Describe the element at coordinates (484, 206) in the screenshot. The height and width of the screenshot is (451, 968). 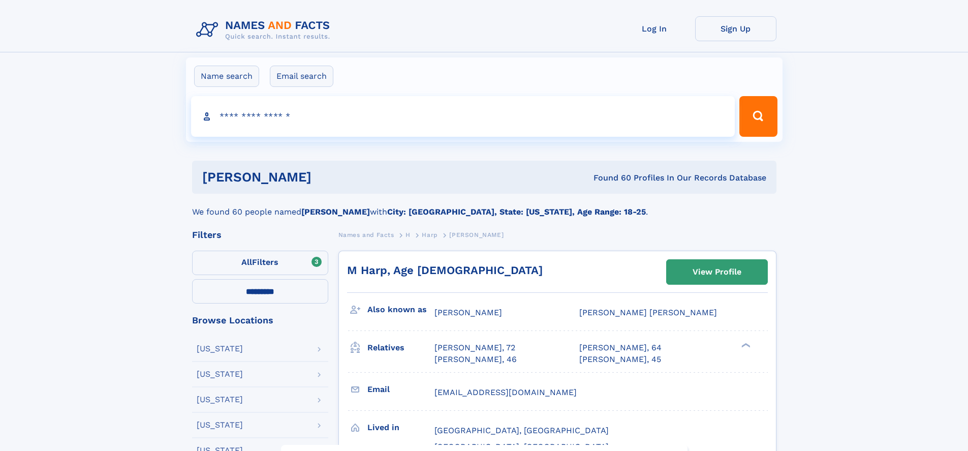
I see `div: We found 60 people named with .` at that location.